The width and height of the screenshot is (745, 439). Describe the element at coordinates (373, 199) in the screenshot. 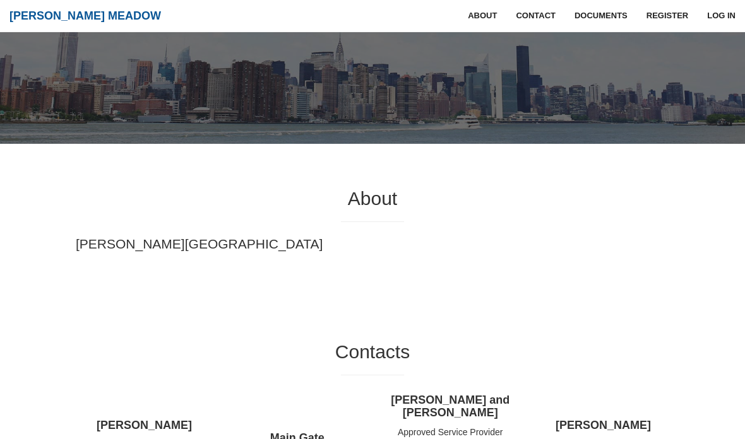

I see `h2: About` at that location.